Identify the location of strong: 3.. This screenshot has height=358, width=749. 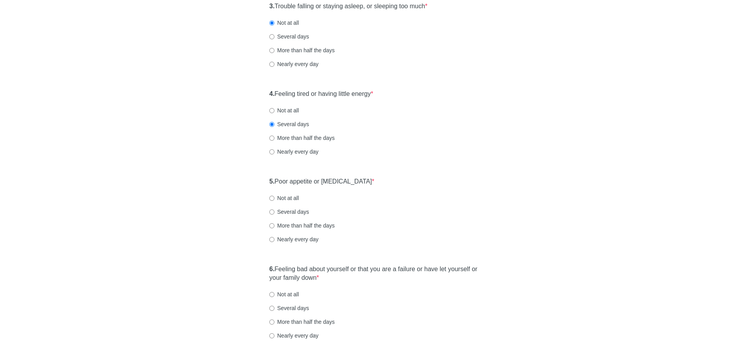
(272, 6).